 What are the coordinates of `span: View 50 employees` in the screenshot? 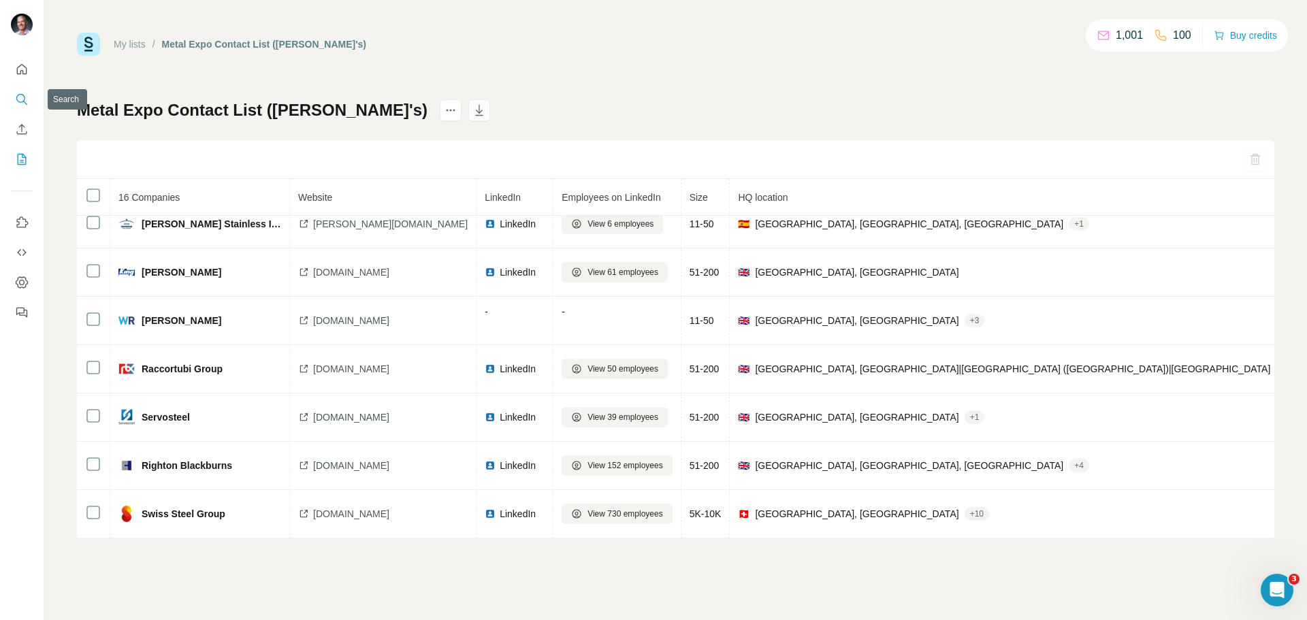 It's located at (623, 369).